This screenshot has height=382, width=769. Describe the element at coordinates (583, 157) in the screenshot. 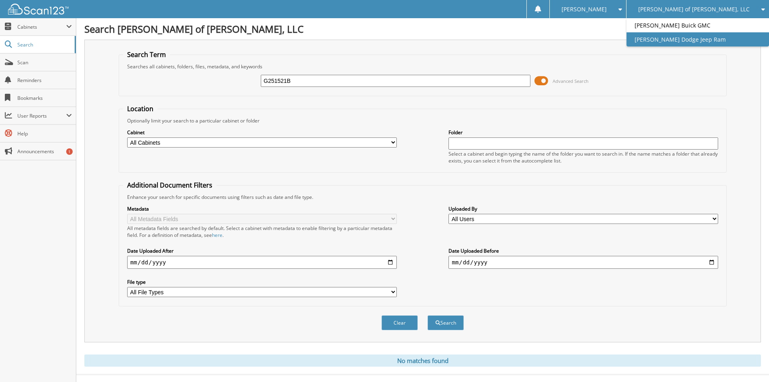

I see `div: Select a cabinet and begin typing the name of the folder you want to search in. If the name match...` at that location.